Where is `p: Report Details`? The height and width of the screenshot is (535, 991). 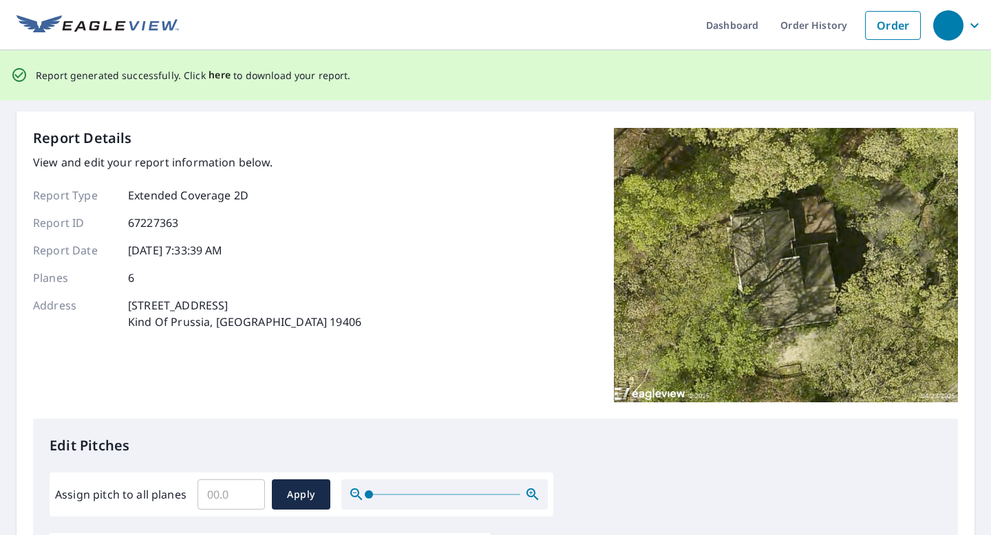
p: Report Details is located at coordinates (83, 138).